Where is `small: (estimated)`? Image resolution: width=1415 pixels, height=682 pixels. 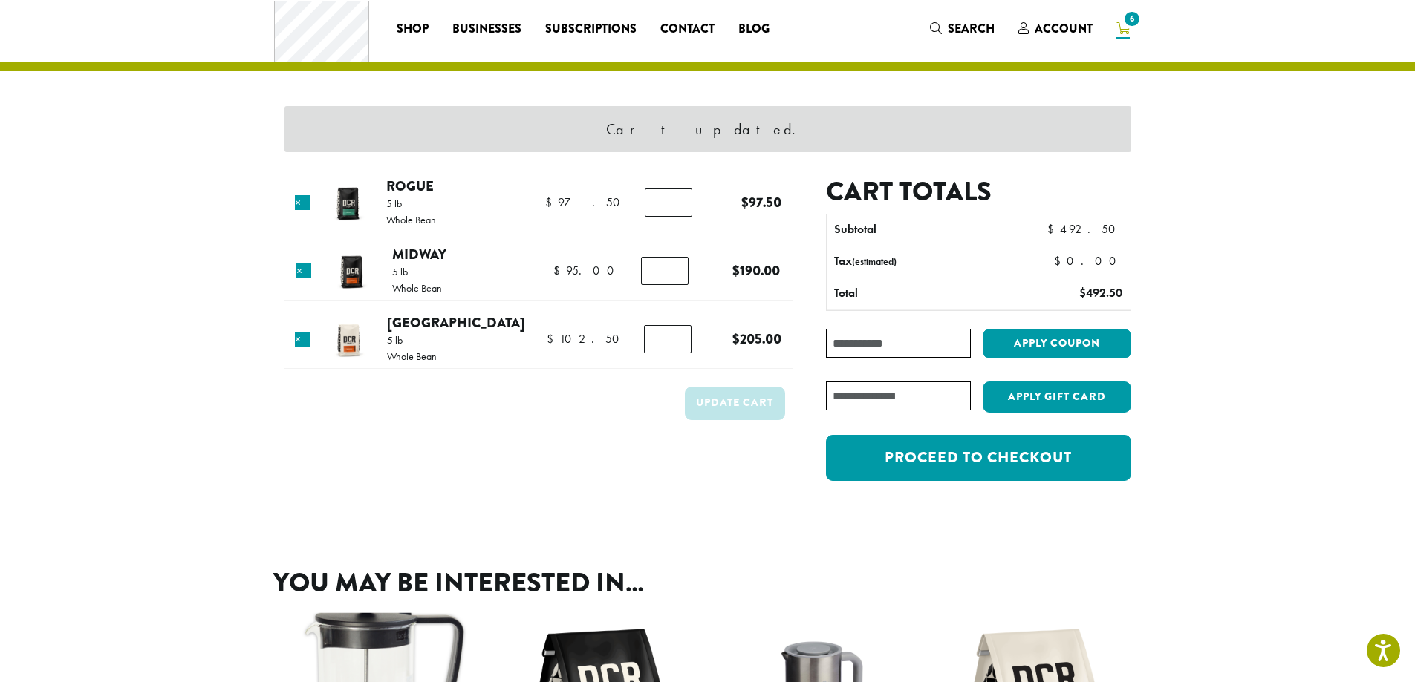
small: (estimated) is located at coordinates (874, 261).